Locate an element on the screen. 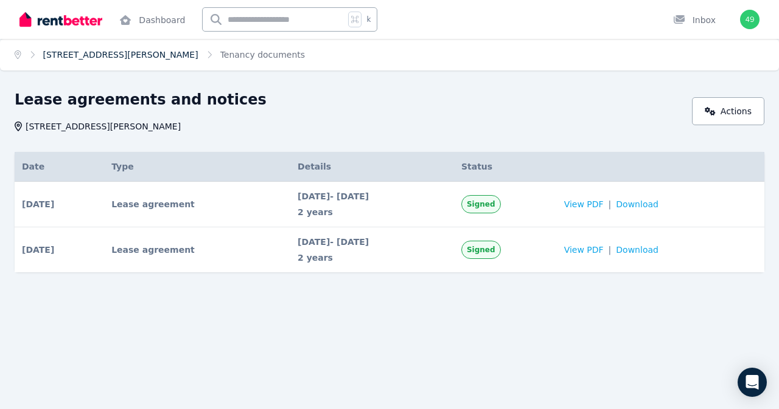  th: Date is located at coordinates (59, 167).